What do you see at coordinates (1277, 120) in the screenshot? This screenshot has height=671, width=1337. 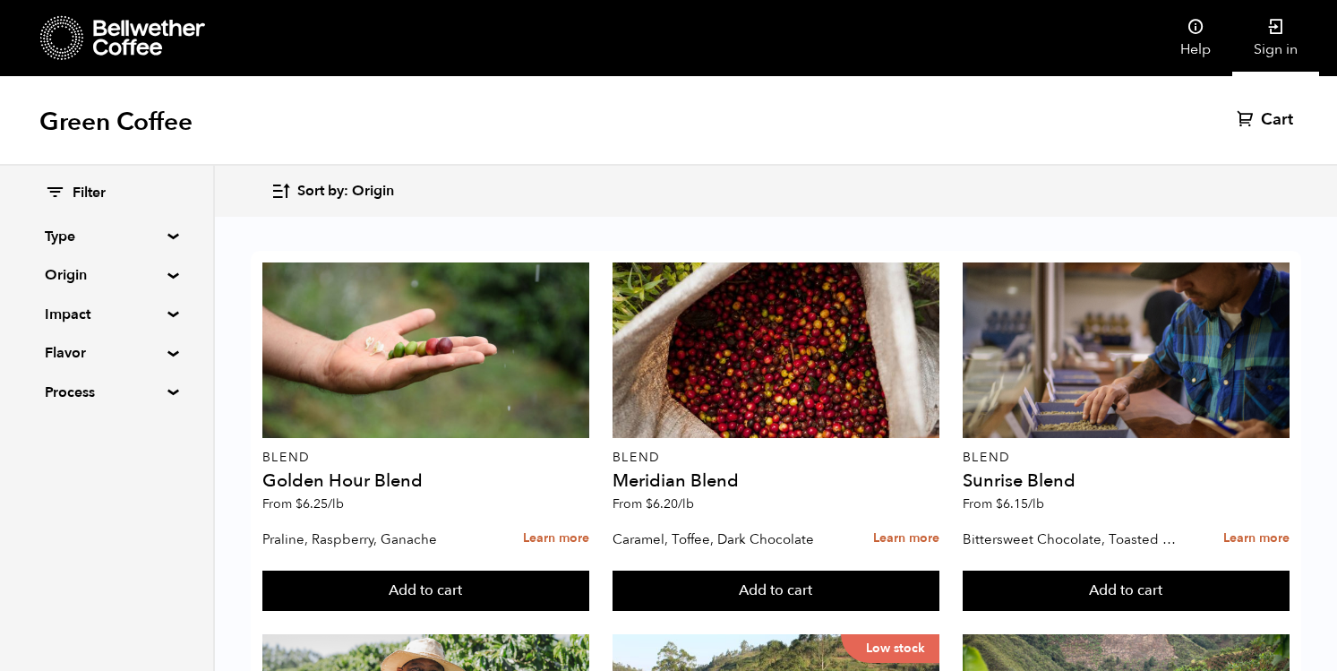 I see `span: Cart` at bounding box center [1277, 120].